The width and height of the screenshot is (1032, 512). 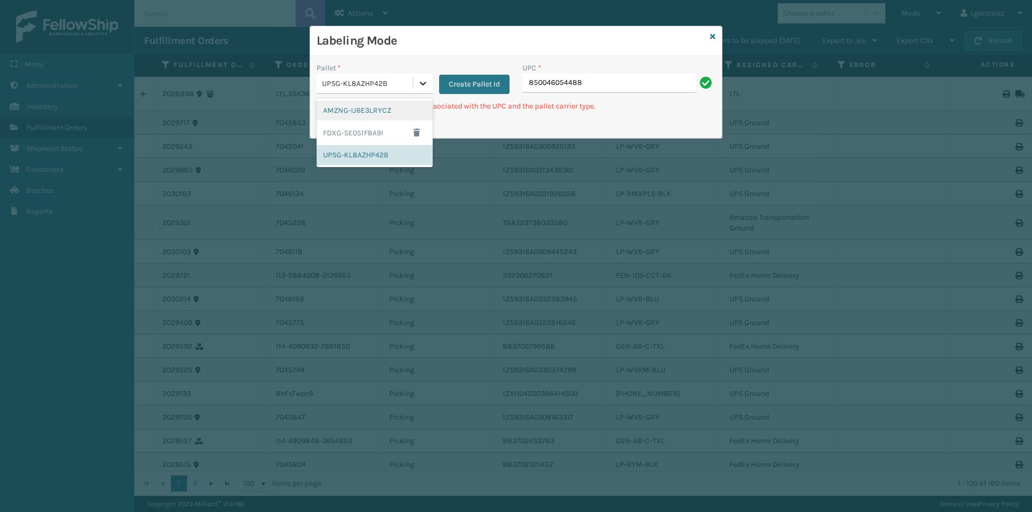 What do you see at coordinates (531, 68) in the screenshot?
I see `label: UPC` at bounding box center [531, 68].